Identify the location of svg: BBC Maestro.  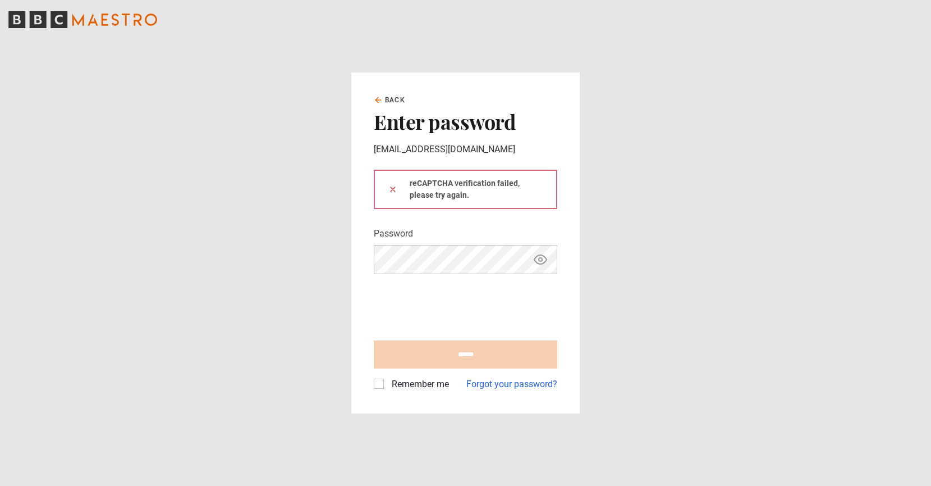
(83, 20).